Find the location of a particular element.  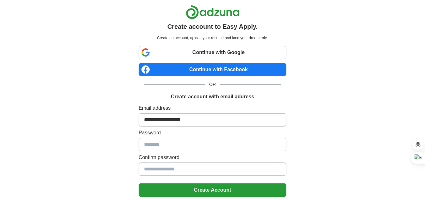

label: Confirm password is located at coordinates (212, 158).